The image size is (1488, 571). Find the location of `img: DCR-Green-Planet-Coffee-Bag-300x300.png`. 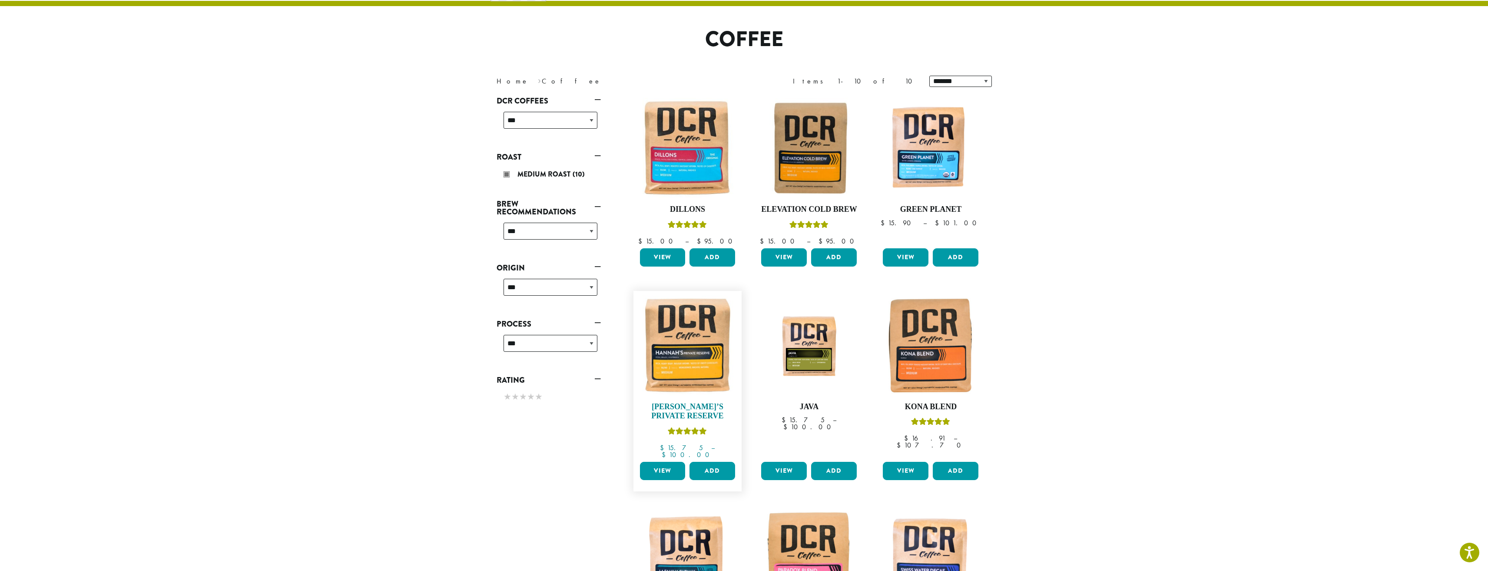

img: DCR-Green-Planet-Coffee-Bag-300x300.png is located at coordinates (931, 148).